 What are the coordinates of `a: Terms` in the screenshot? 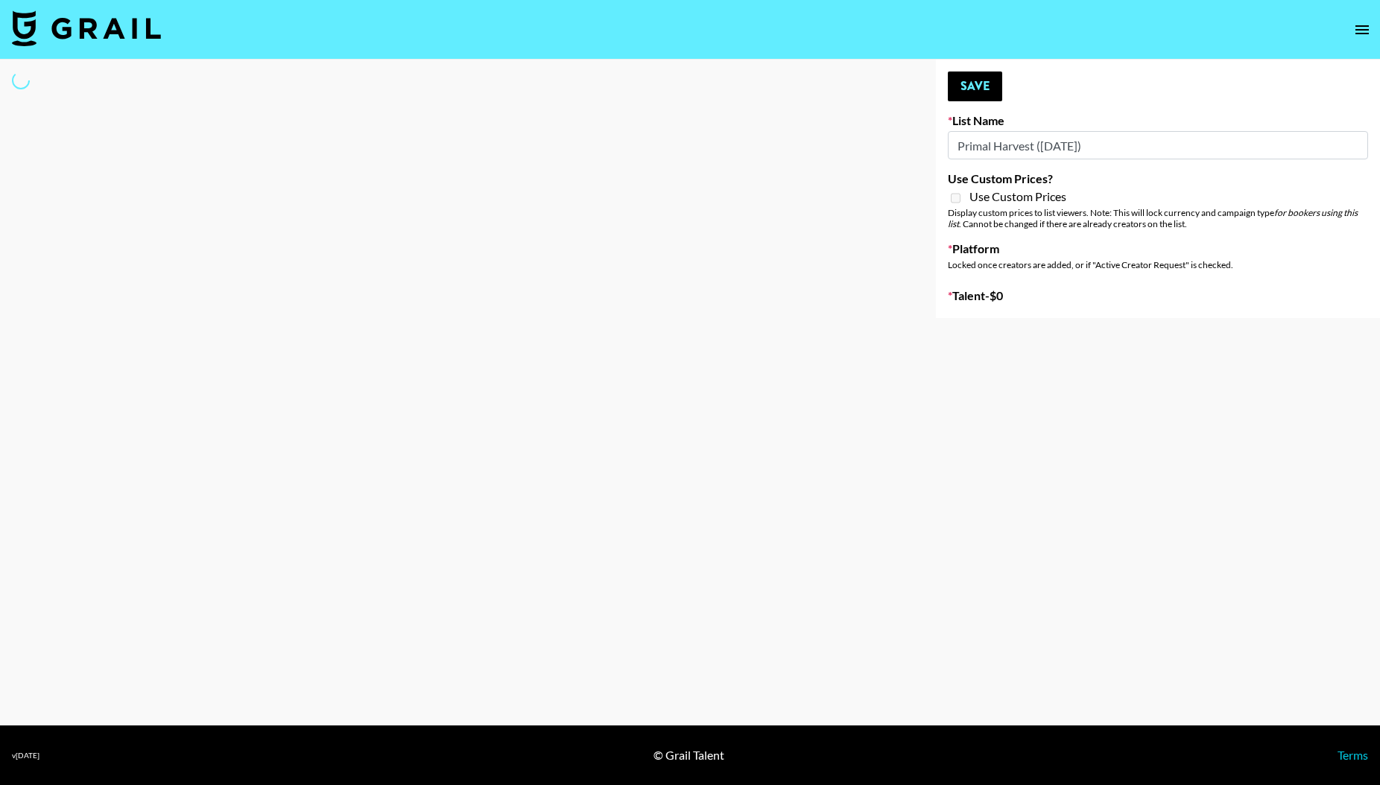 It's located at (1352, 755).